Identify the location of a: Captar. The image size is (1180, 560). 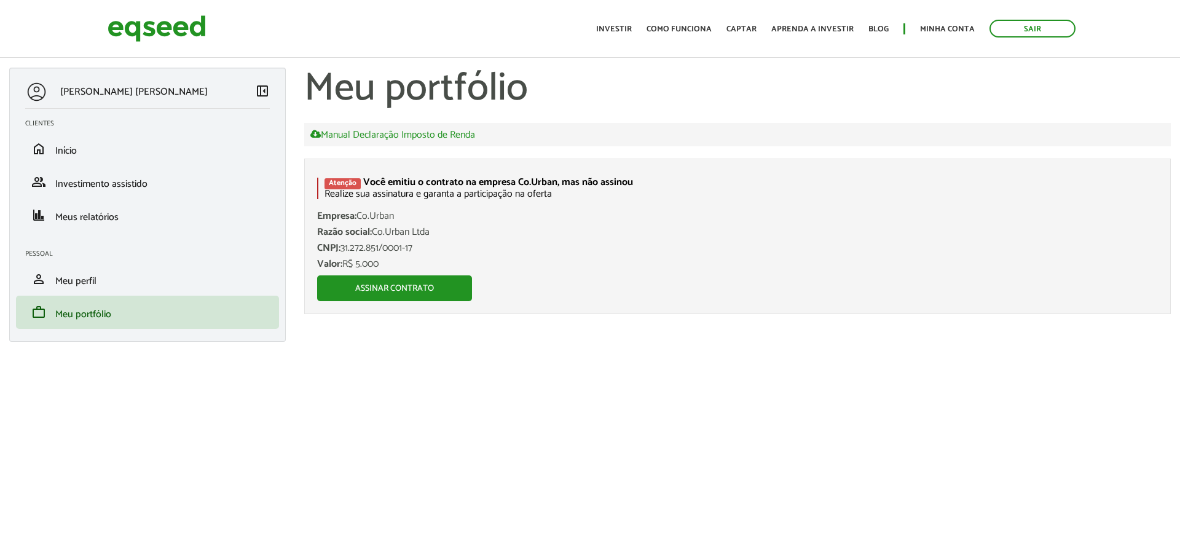
(741, 29).